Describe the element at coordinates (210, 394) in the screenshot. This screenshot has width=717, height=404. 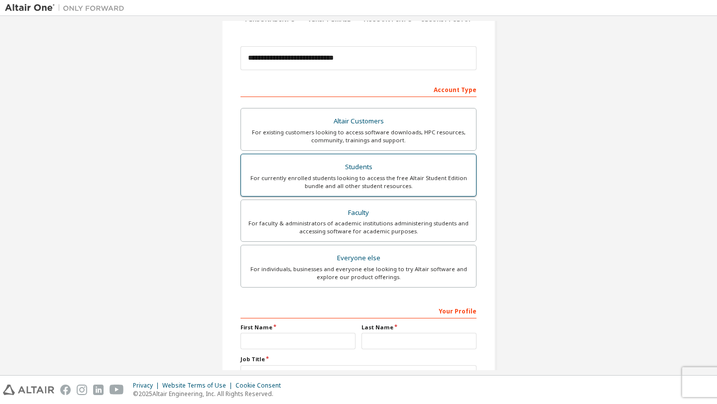
I see `p: © 2025 Altair Engineering, Inc. All Rights Reserved.` at that location.